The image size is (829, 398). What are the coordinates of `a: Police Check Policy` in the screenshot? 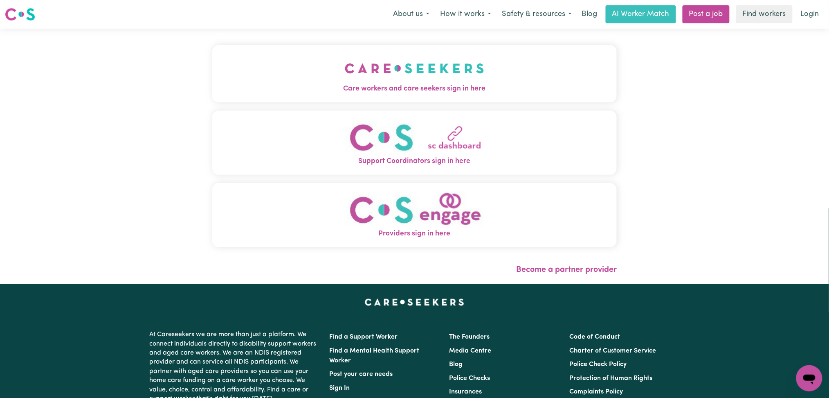 It's located at (598, 364).